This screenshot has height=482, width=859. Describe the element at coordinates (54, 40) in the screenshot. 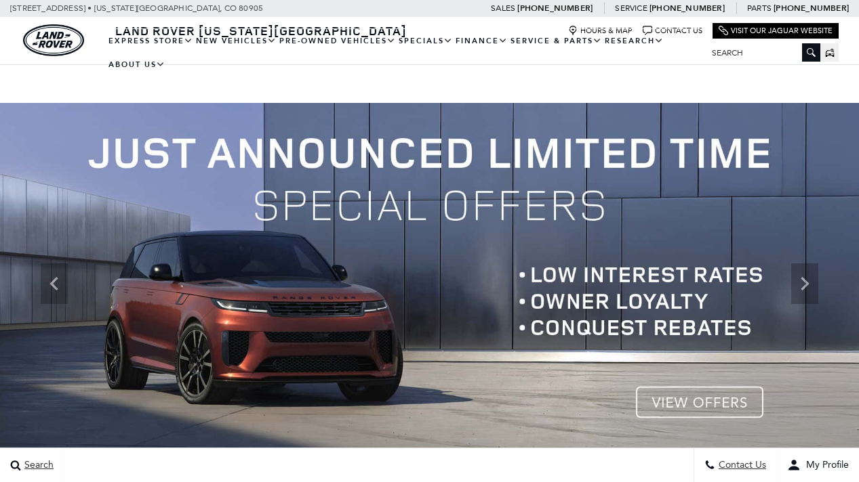

I see `img: Land Rover` at that location.